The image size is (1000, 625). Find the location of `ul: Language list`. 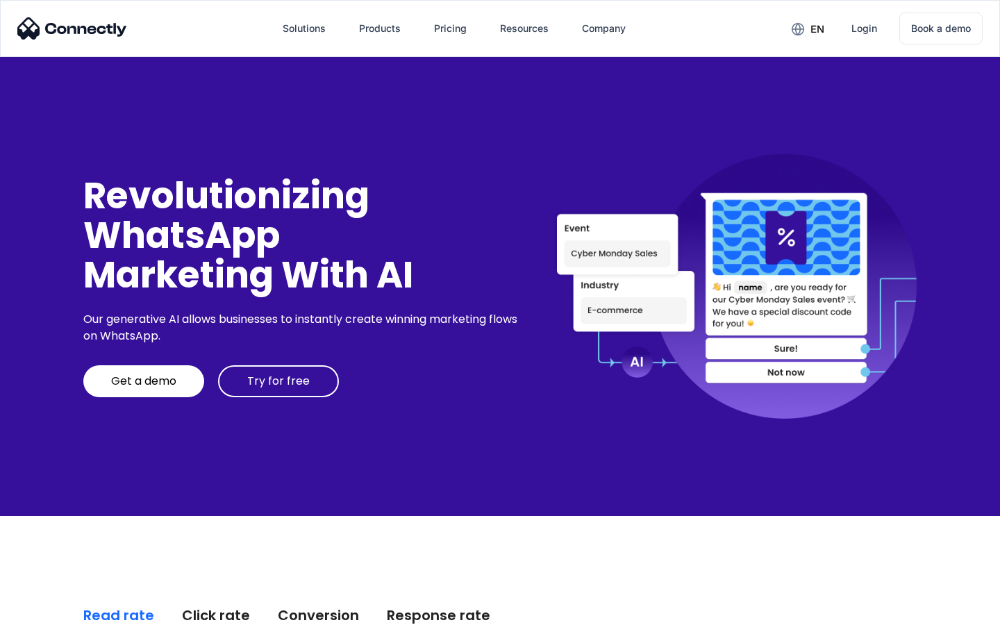

ul: Language list is located at coordinates (56, 610).